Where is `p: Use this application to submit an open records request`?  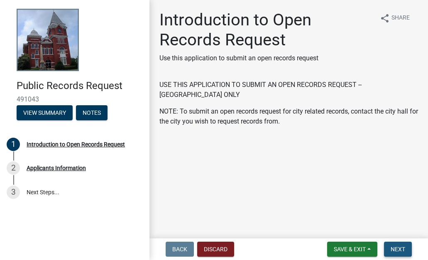 p: Use this application to submit an open records request is located at coordinates (266, 58).